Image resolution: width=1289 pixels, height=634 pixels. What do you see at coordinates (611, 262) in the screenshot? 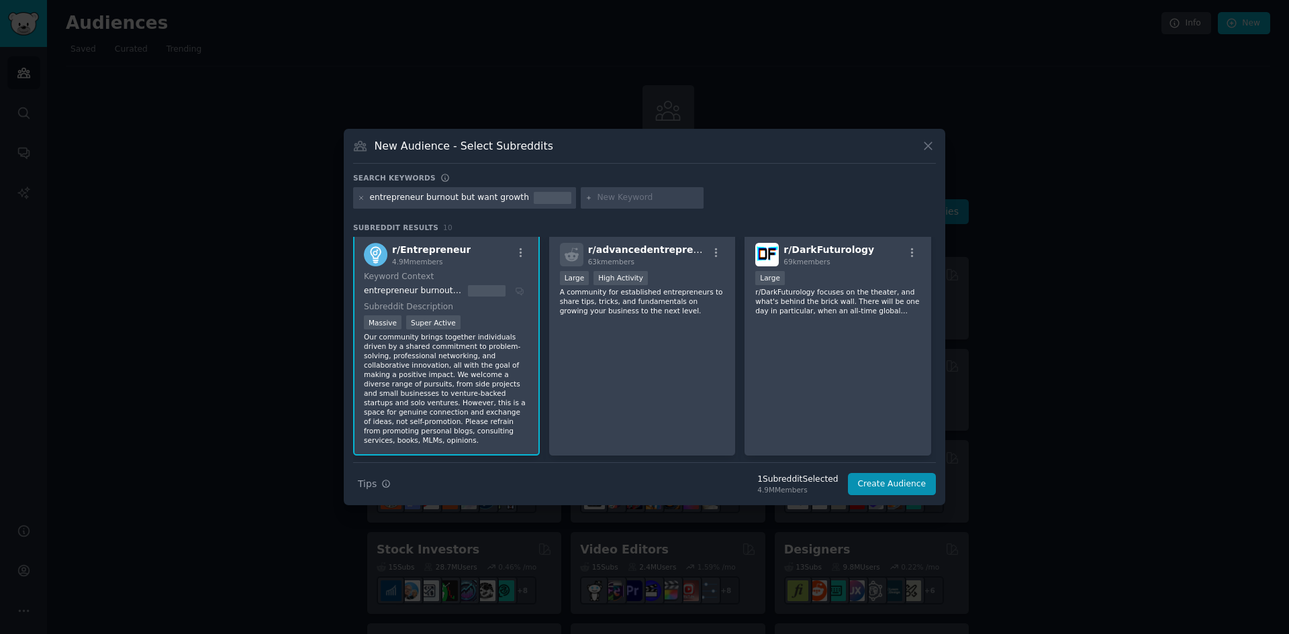
I see `span: 63k members` at bounding box center [611, 262].